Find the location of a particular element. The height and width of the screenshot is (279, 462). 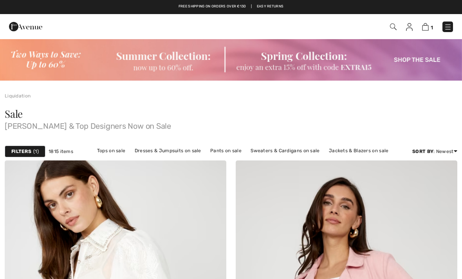

img: Menu is located at coordinates (448, 27).